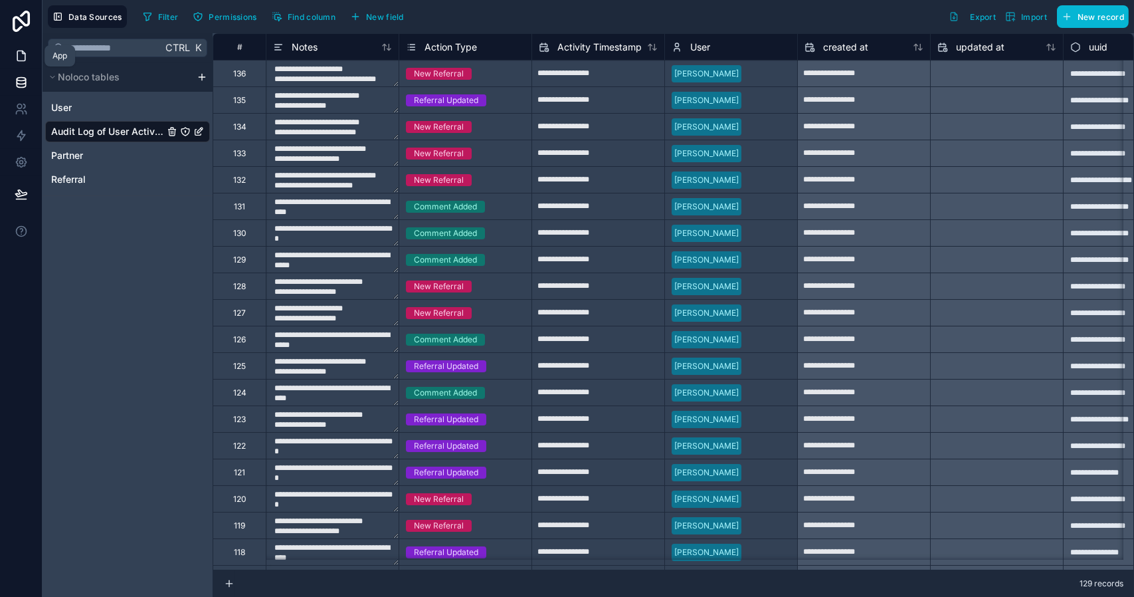 The height and width of the screenshot is (597, 1134). What do you see at coordinates (108, 108) in the screenshot?
I see `a: User` at bounding box center [108, 108].